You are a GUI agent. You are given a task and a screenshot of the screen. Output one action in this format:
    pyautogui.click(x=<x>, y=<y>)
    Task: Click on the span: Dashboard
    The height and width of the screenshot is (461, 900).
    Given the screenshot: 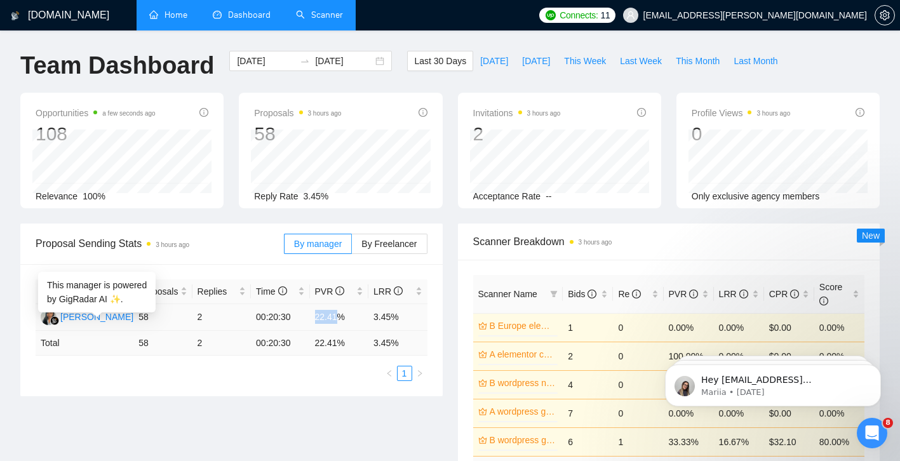 What is the action you would take?
    pyautogui.click(x=249, y=15)
    